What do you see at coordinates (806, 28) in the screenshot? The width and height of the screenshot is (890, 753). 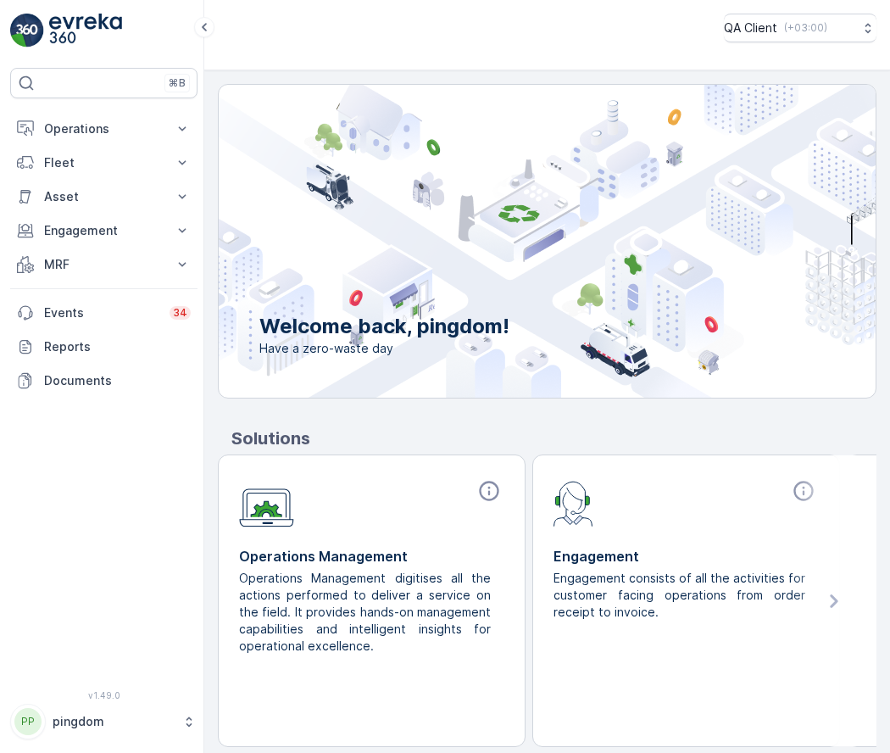 I see `p: ( +03:00 )` at bounding box center [806, 28].